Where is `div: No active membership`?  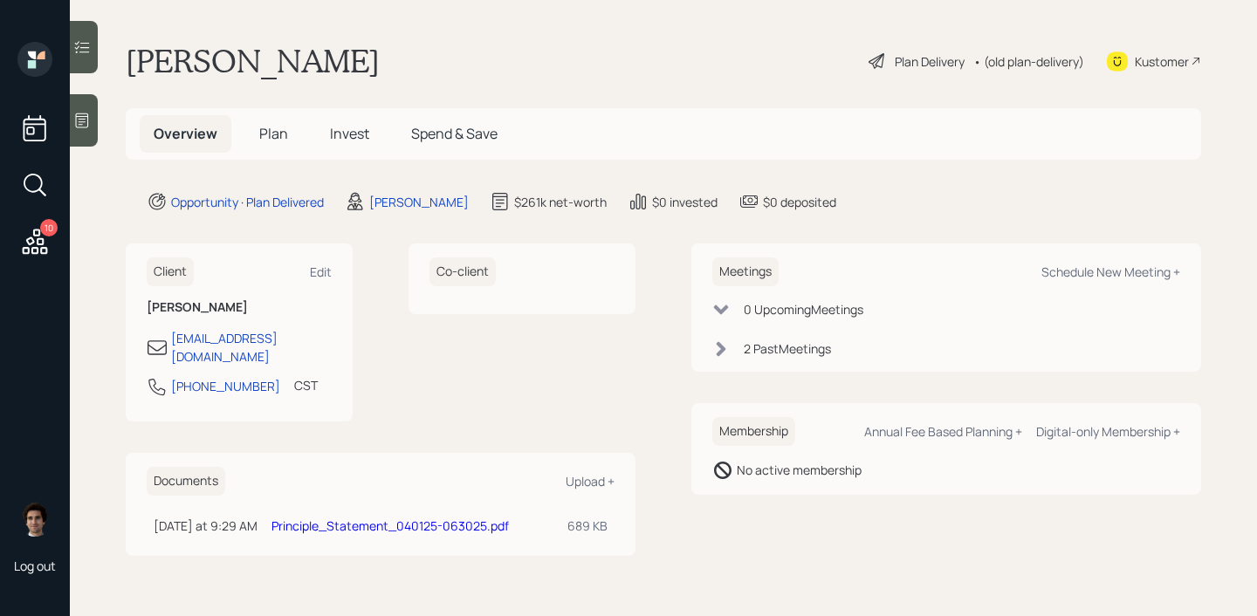
div: No active membership is located at coordinates (799, 470).